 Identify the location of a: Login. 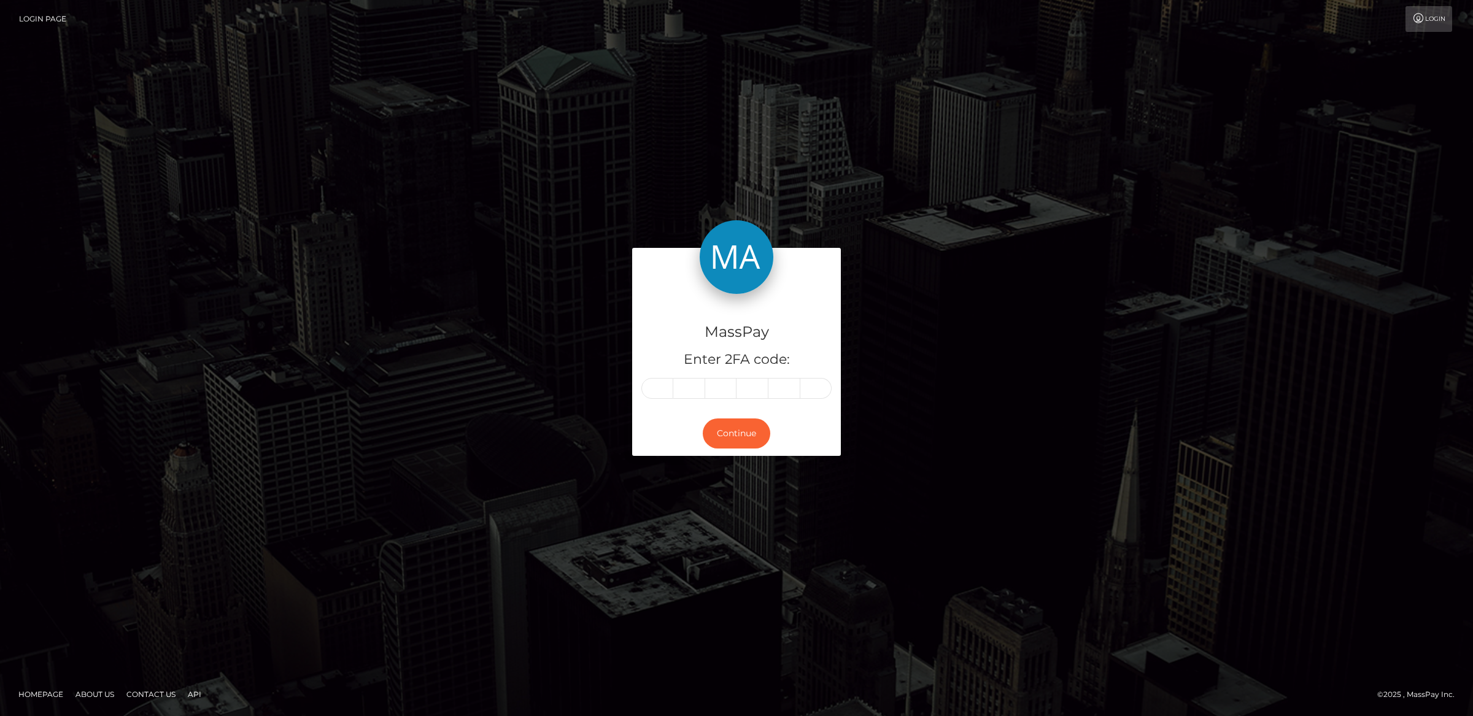
(1429, 19).